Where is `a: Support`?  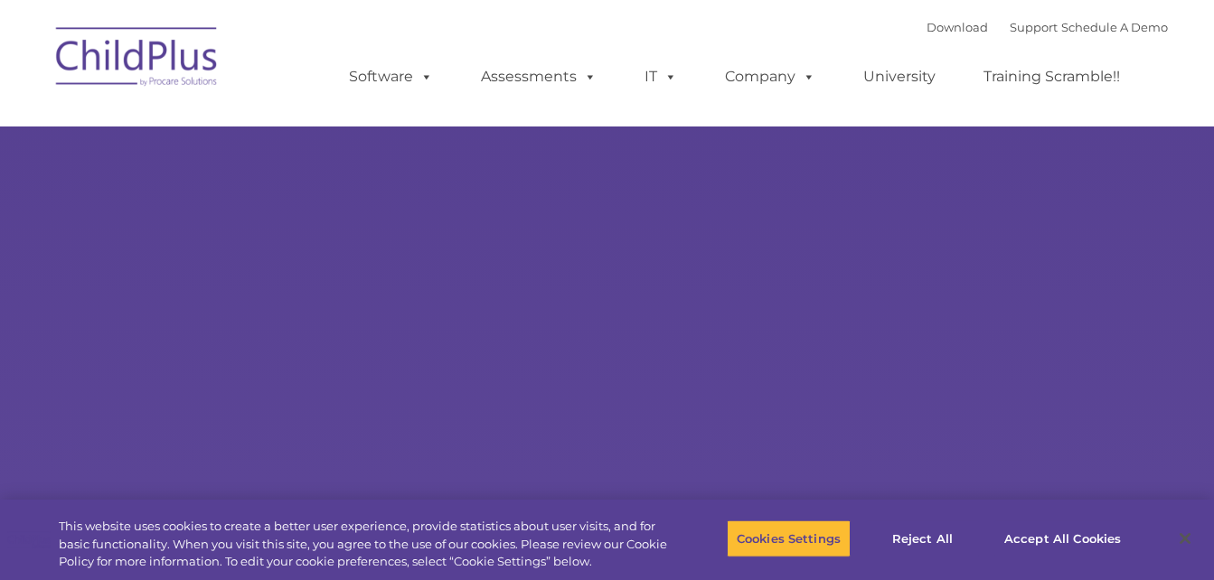 a: Support is located at coordinates (1033, 27).